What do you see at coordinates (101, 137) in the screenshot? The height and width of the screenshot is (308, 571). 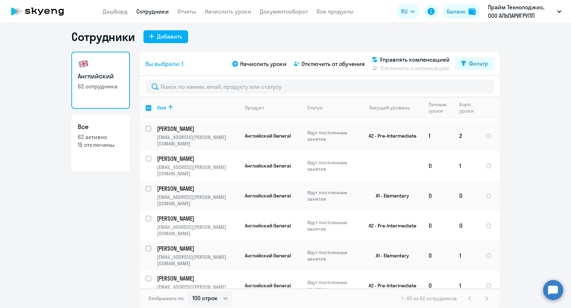 I see `p: 62 активно` at bounding box center [101, 137].